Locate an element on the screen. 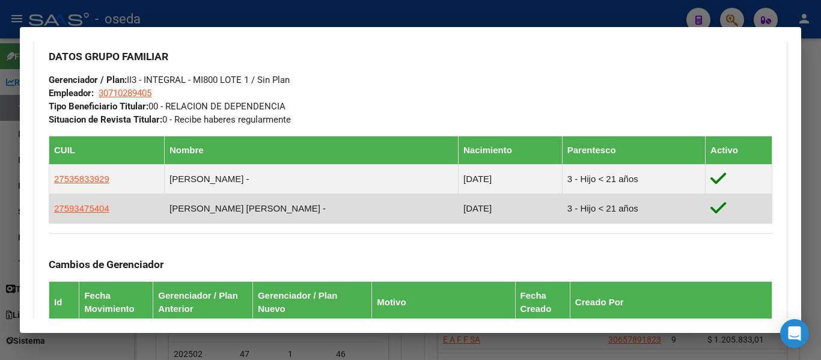 This screenshot has height=360, width=821. h3: DATOS GRUPO FAMILIAR is located at coordinates (410, 56).